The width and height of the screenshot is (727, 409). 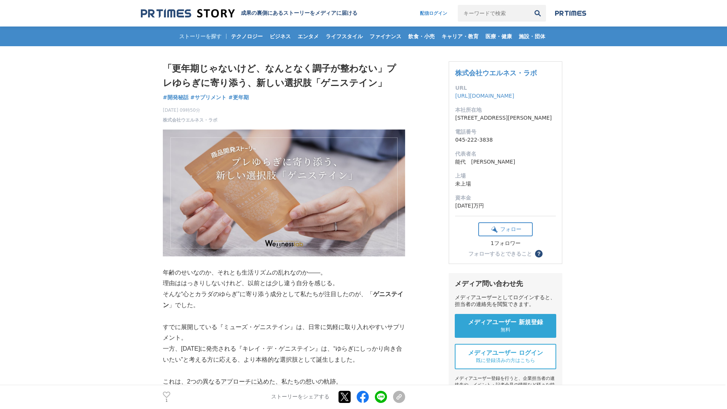 What do you see at coordinates (506, 301) in the screenshot?
I see `div: メディアユーザーとしてログインすると、担当者の連絡先を閲覧できます。` at bounding box center [506, 301].